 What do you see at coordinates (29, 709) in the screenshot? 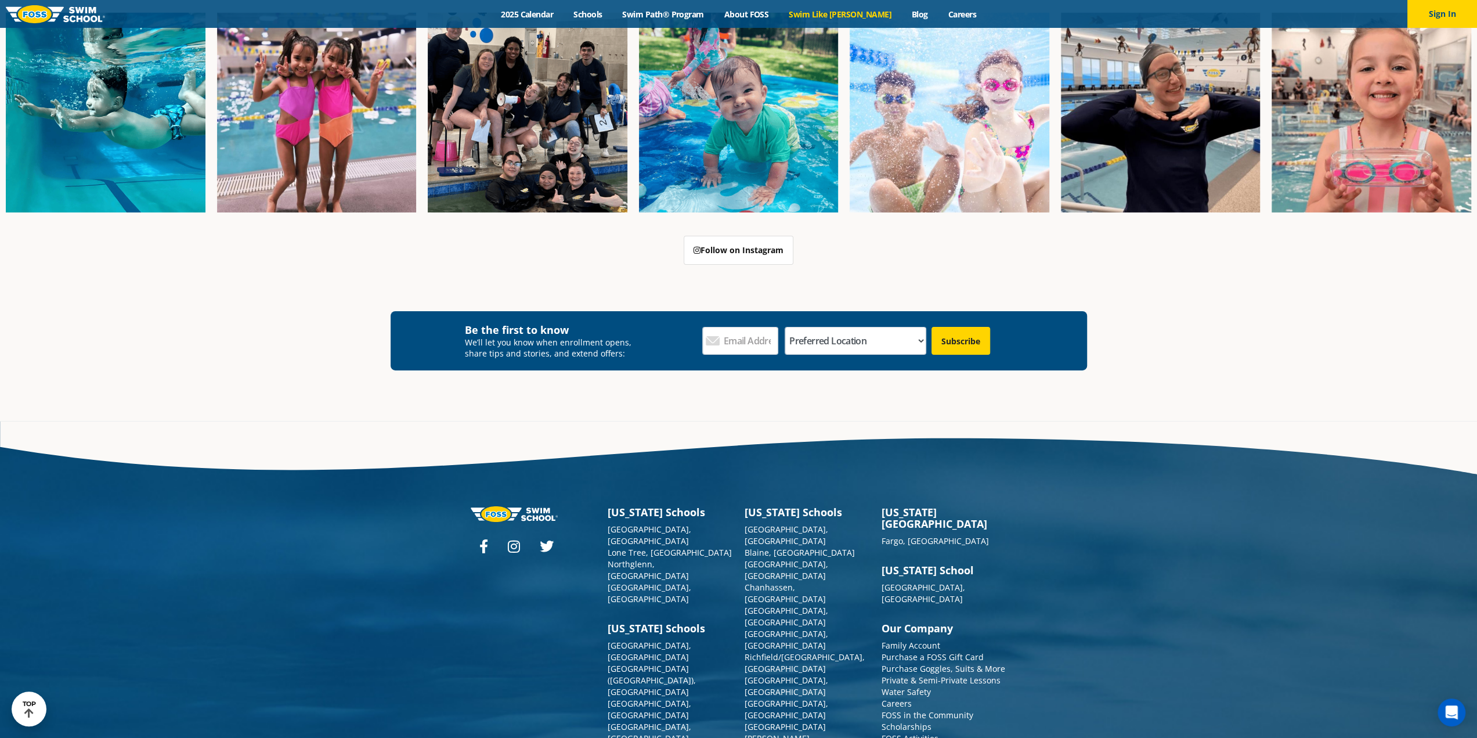
I see `div: TOP` at bounding box center [29, 709].